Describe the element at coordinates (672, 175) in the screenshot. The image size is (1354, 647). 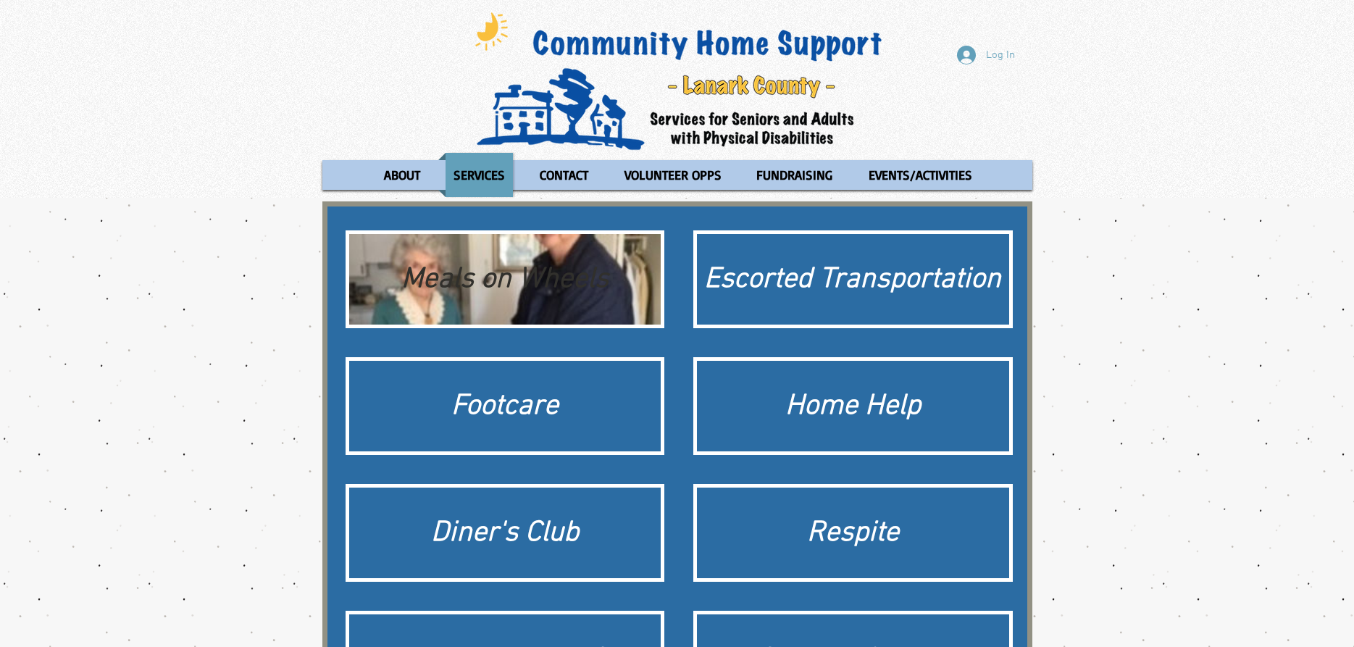
I see `a: VOLUNTEER OPPS` at that location.